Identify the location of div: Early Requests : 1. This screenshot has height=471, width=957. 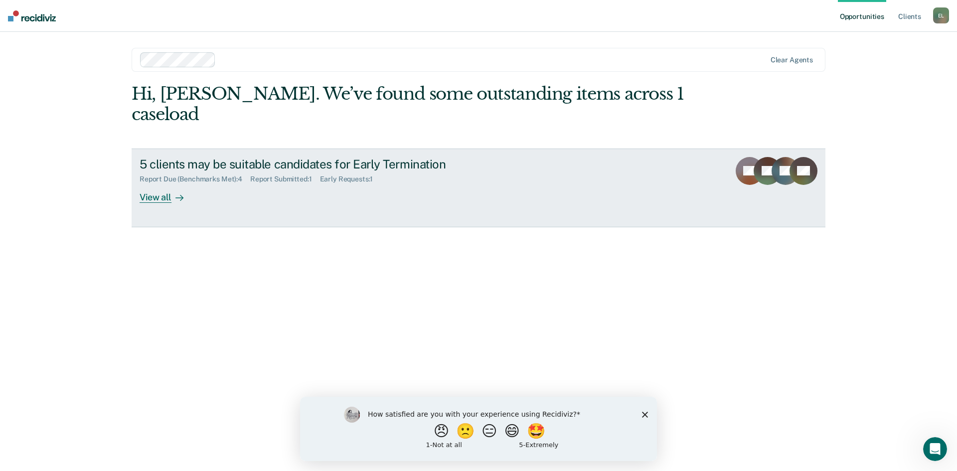
(351, 179).